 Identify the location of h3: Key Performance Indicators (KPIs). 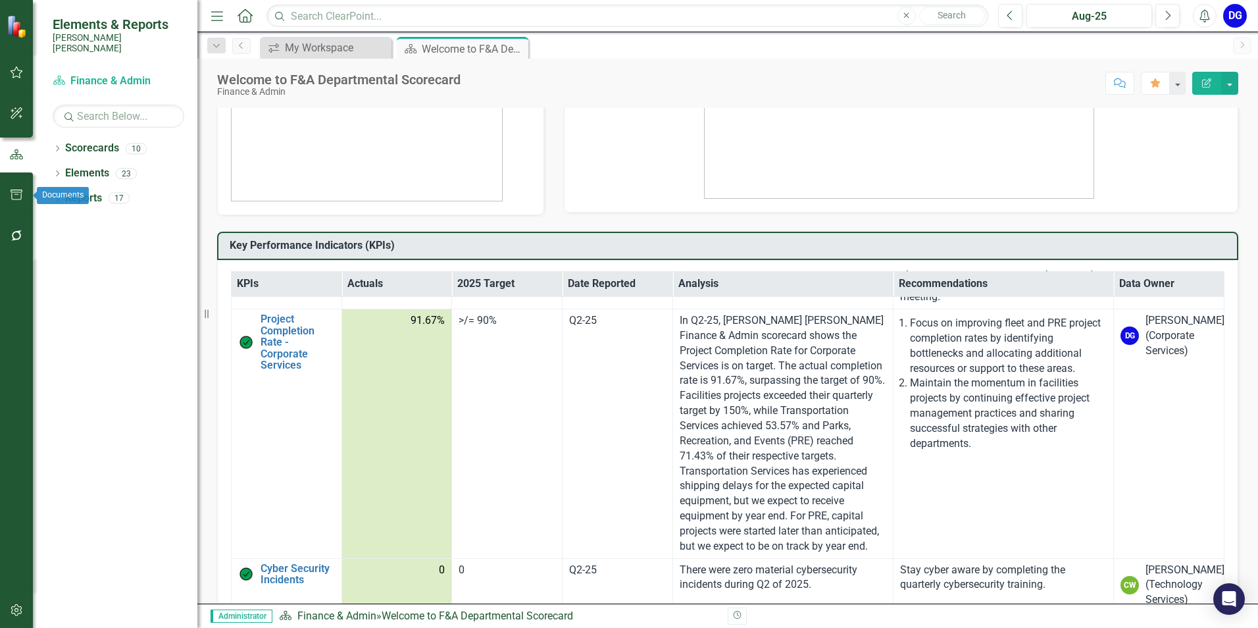
(730, 245).